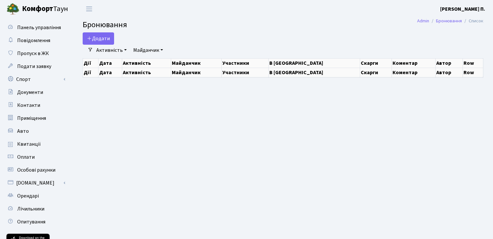  Describe the element at coordinates (45, 9) in the screenshot. I see `span: Таун` at that location.